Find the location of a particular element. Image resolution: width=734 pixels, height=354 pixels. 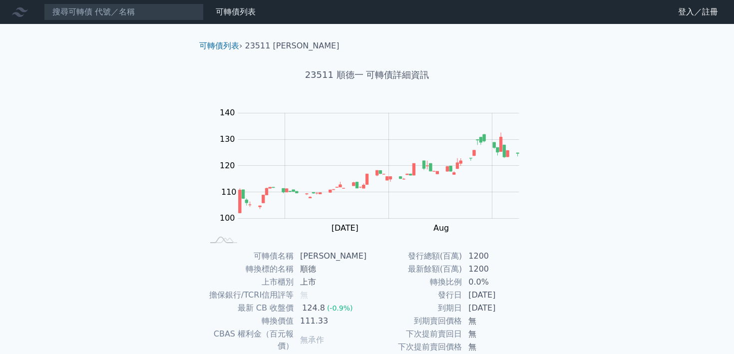

span: (-0.9%) is located at coordinates (340, 308).